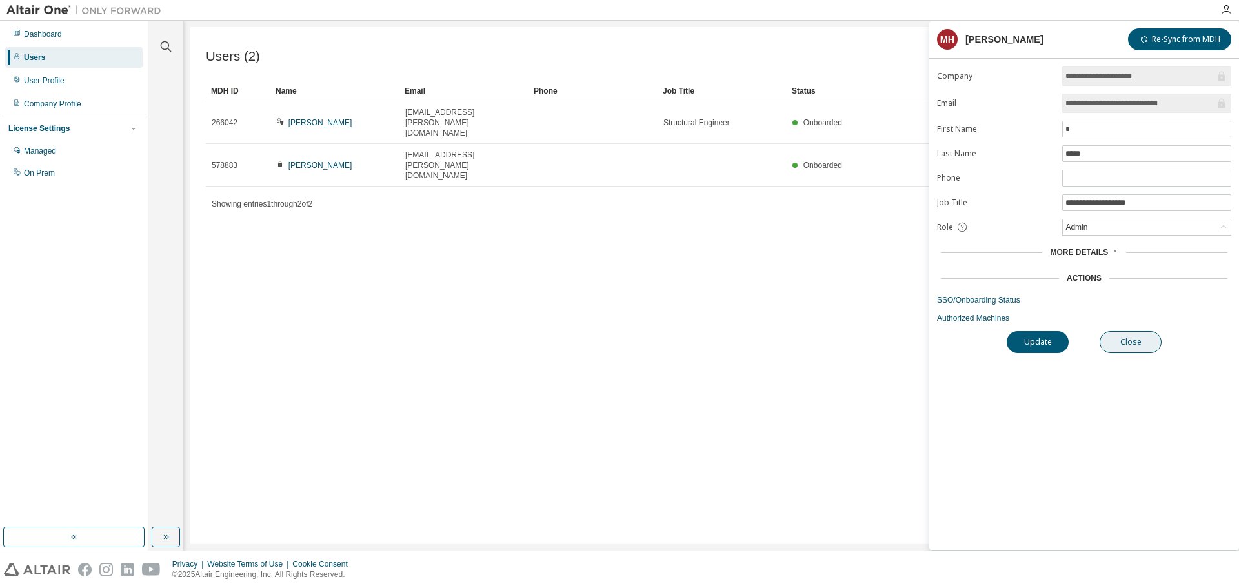 The width and height of the screenshot is (1239, 588). What do you see at coordinates (44, 81) in the screenshot?
I see `div: User Profile` at bounding box center [44, 81].